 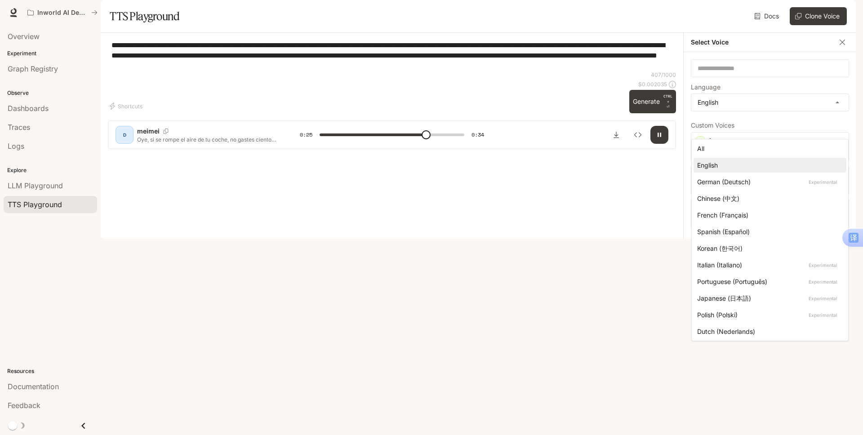 What do you see at coordinates (768, 281) in the screenshot?
I see `div: Portuguese (Português)` at bounding box center [768, 281].